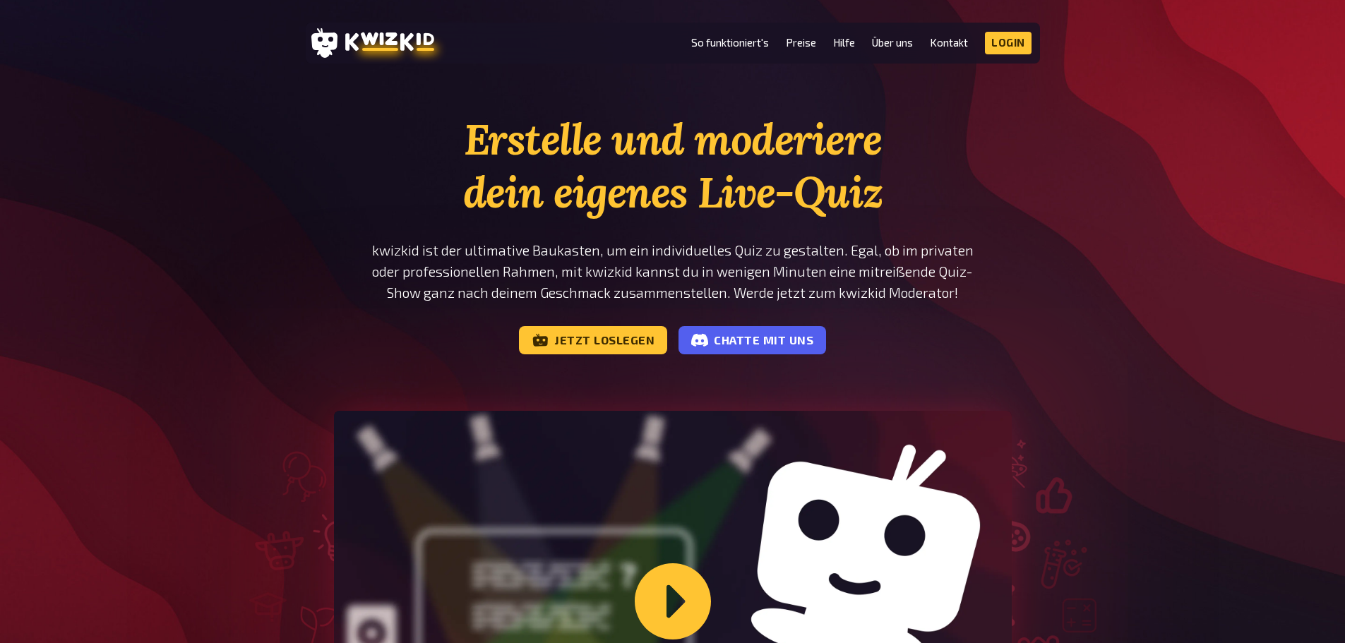 The image size is (1345, 643). What do you see at coordinates (730, 42) in the screenshot?
I see `a: So funktioniert's` at bounding box center [730, 42].